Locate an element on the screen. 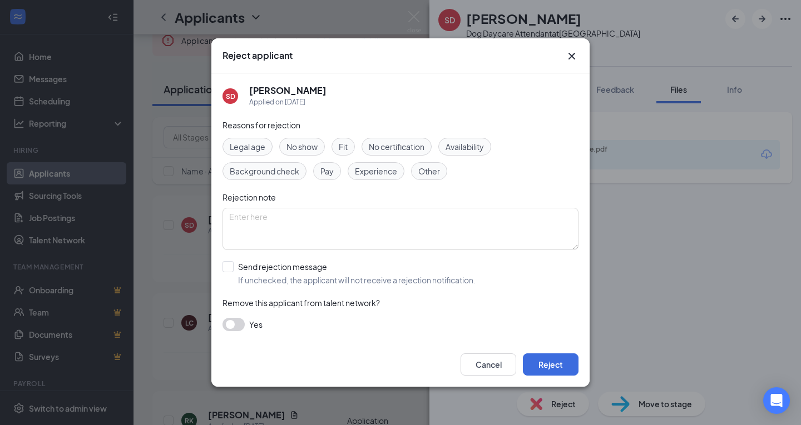  svg: Cross is located at coordinates (572, 56).